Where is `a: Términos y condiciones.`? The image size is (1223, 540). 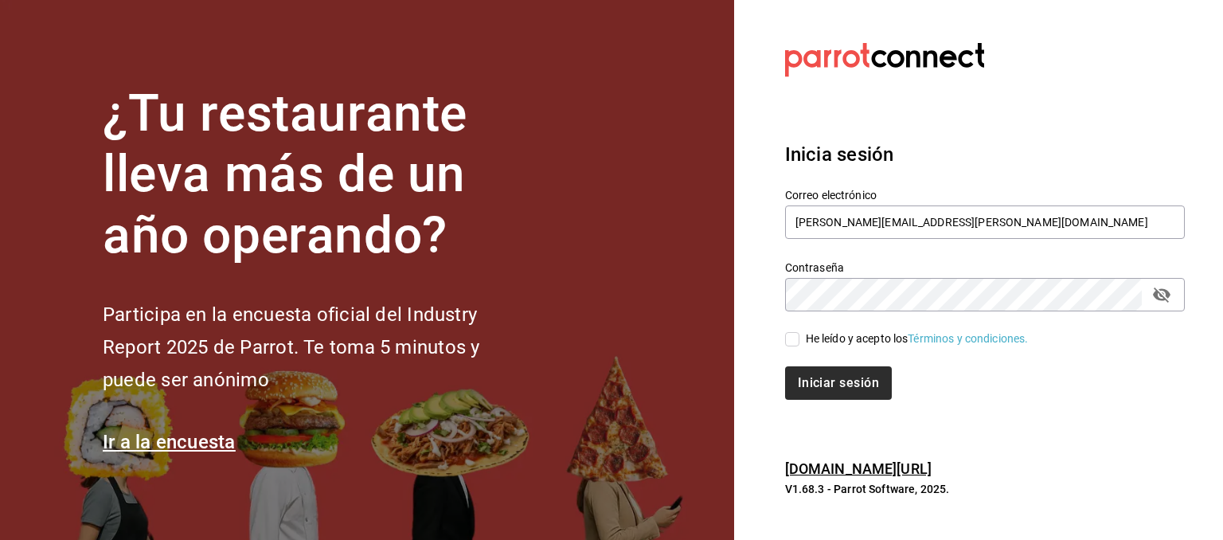 a: Términos y condiciones. is located at coordinates (967, 338).